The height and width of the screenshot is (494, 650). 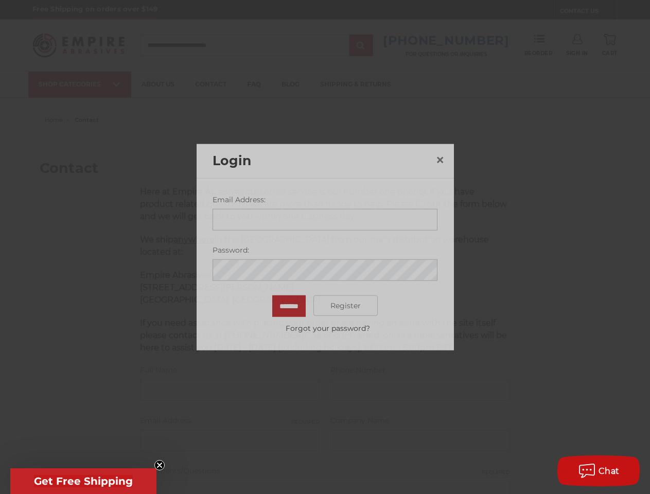 I want to click on h2: Login, so click(x=322, y=161).